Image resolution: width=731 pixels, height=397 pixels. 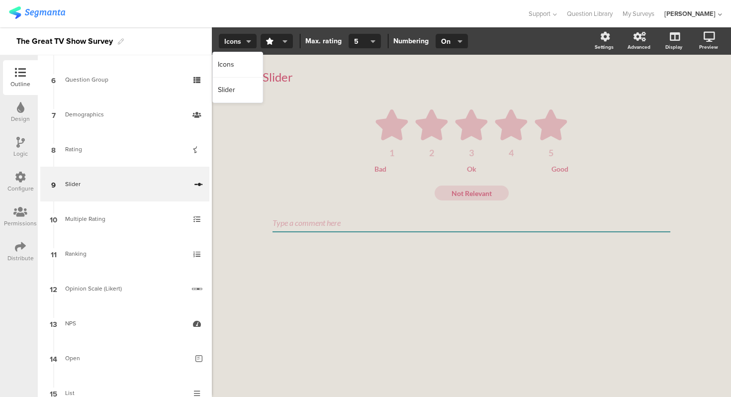 What do you see at coordinates (361, 41) in the screenshot?
I see `span: 5` at bounding box center [361, 41].